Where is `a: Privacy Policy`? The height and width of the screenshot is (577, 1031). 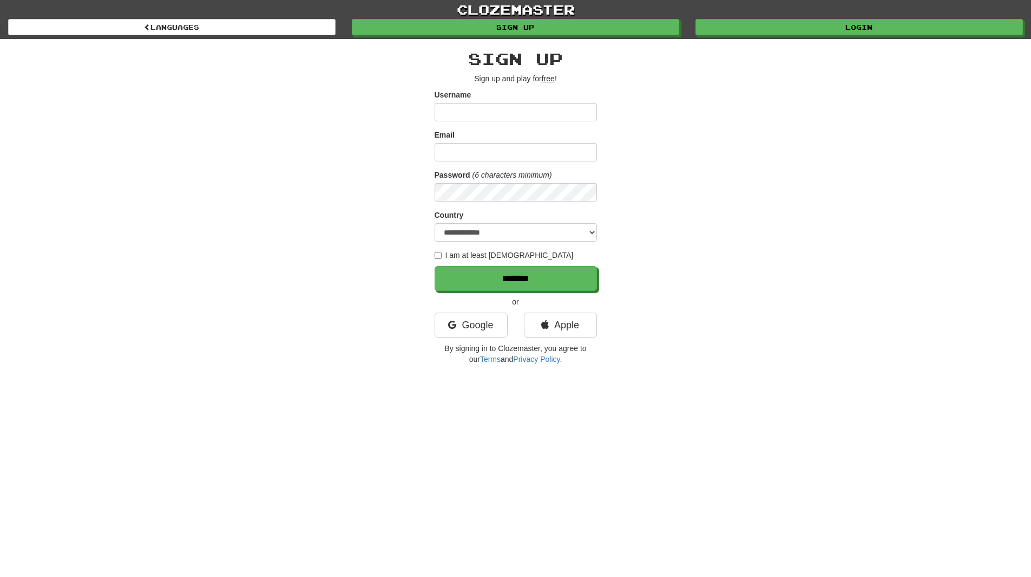 a: Privacy Policy is located at coordinates (537, 359).